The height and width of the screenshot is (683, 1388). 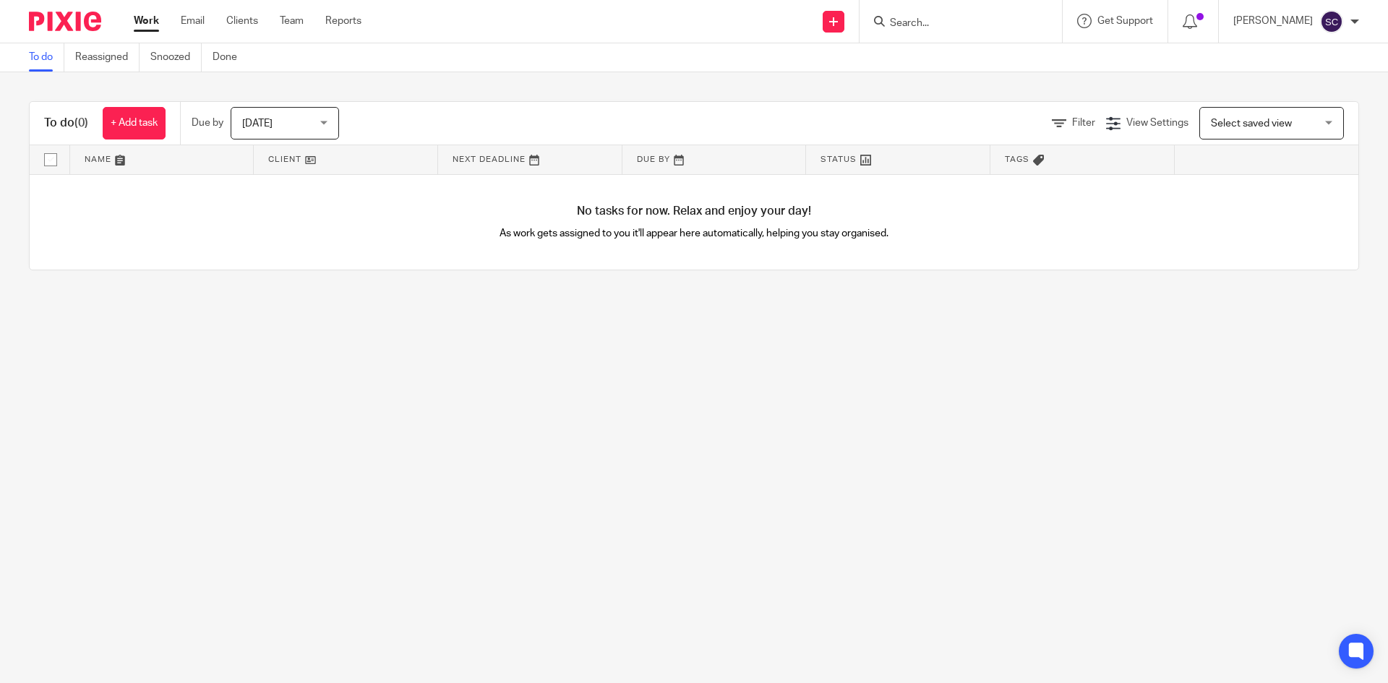 I want to click on span: Select saved view, so click(x=1251, y=124).